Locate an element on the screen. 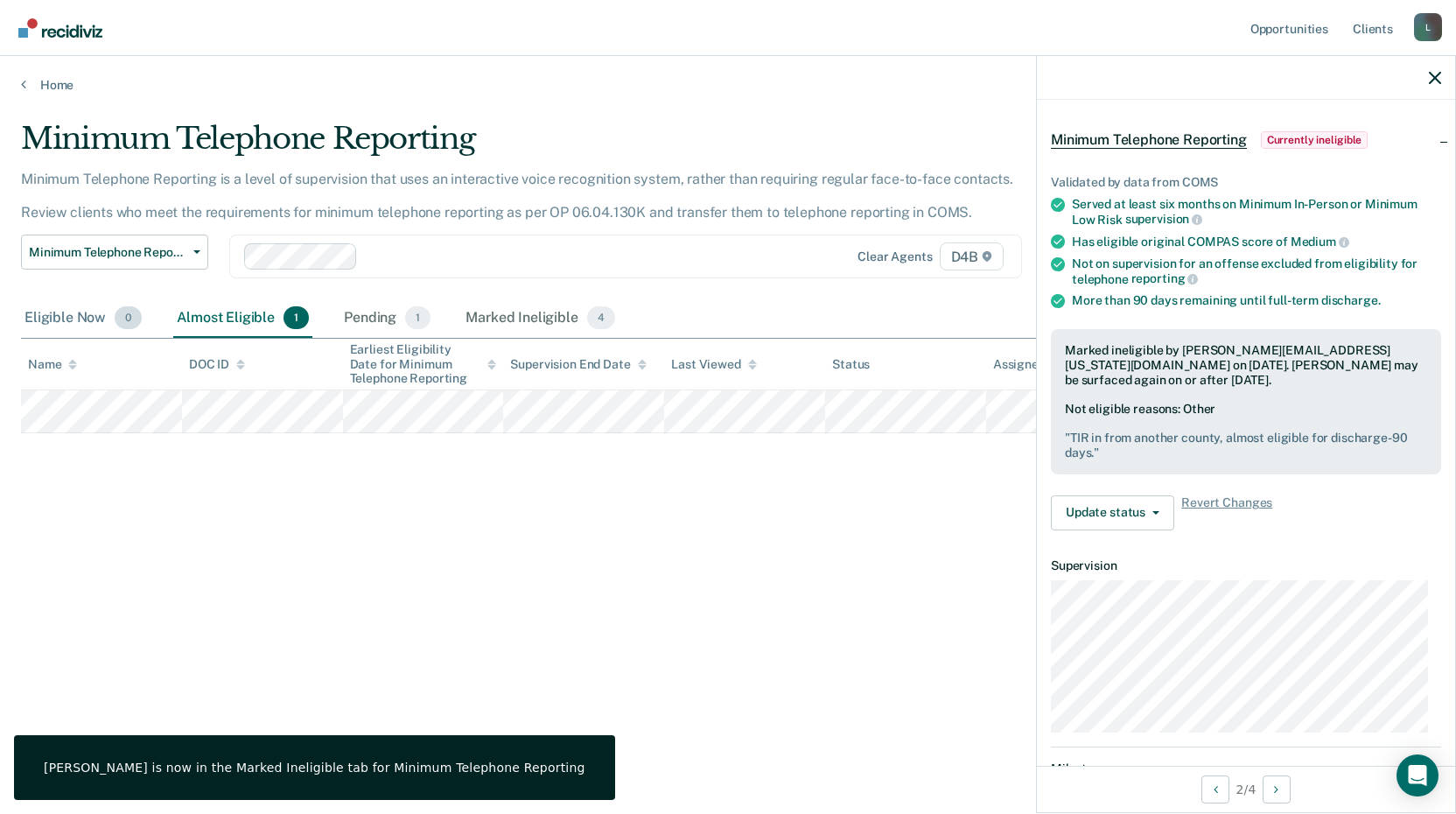 Image resolution: width=1456 pixels, height=814 pixels. div: Almost Eligible is located at coordinates (242, 318).